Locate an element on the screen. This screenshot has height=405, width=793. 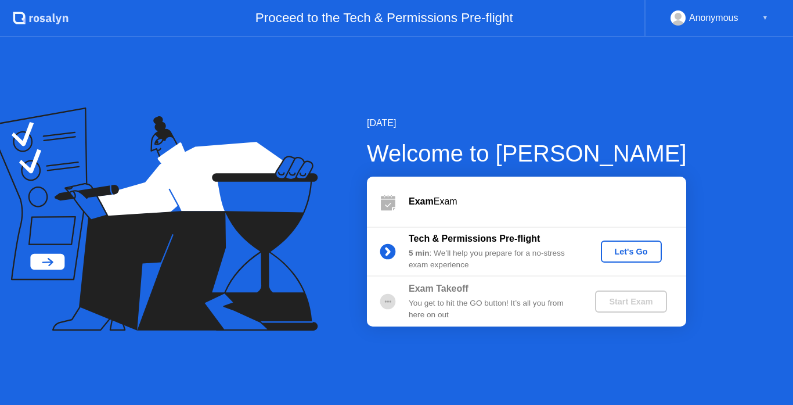
div: Let's Go is located at coordinates (631, 251).